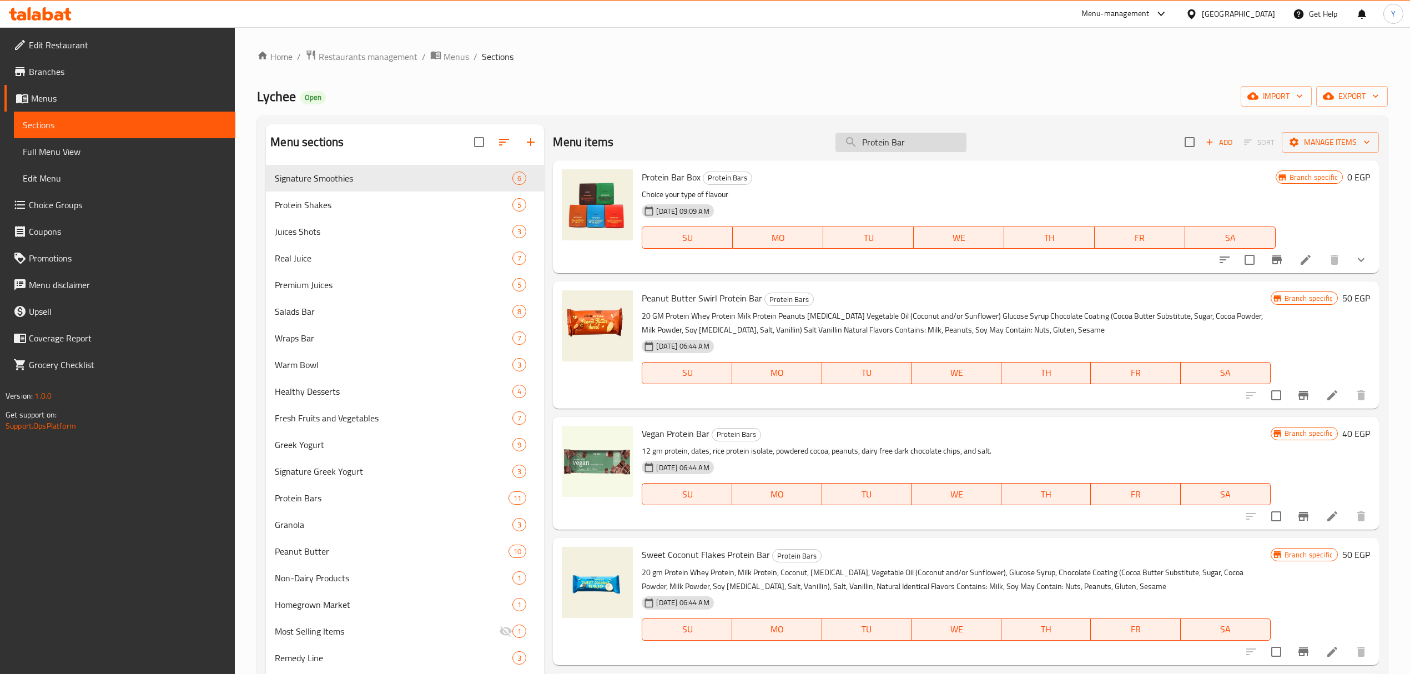 The height and width of the screenshot is (674, 1410). What do you see at coordinates (43, 396) in the screenshot?
I see `span: 1.0.0` at bounding box center [43, 396].